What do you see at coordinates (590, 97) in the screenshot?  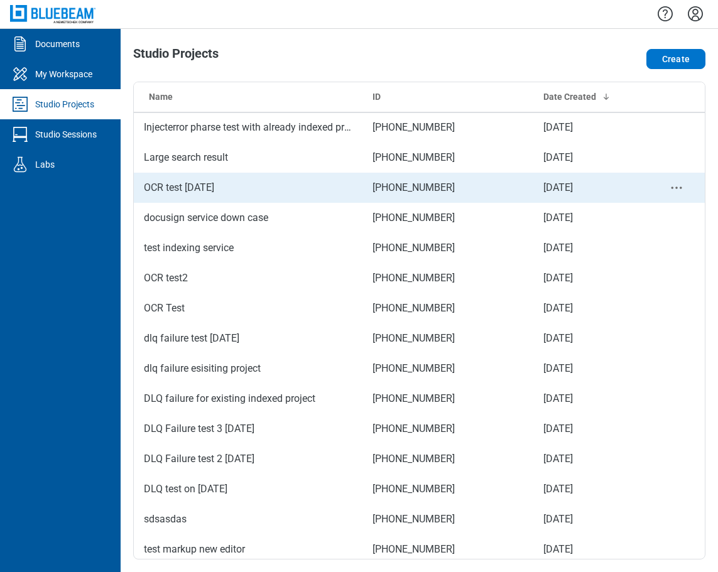 I see `div: Date Created` at bounding box center [590, 97].